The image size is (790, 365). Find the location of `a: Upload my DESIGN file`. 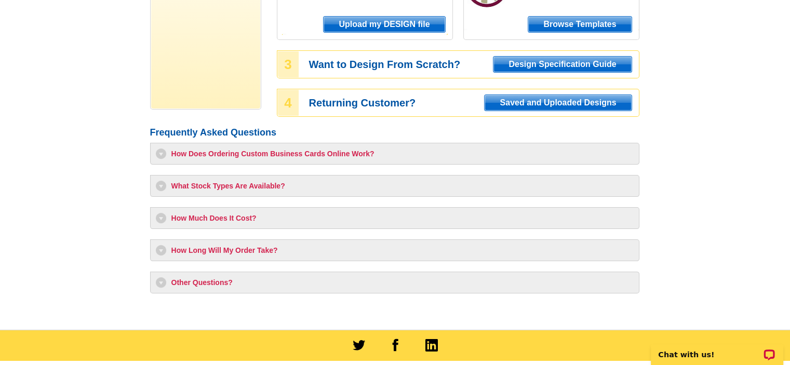

a: Upload my DESIGN file is located at coordinates (384, 24).